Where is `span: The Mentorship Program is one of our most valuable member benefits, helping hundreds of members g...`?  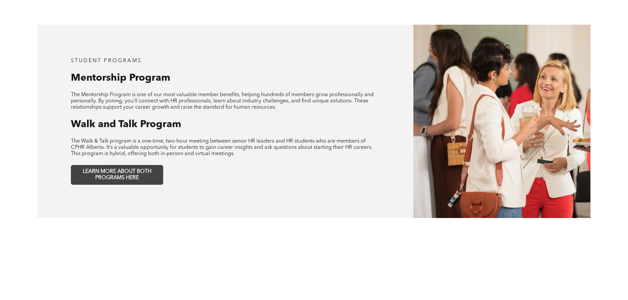
span: The Mentorship Program is one of our most valuable member benefits, helping hundreds of members g... is located at coordinates (222, 101).